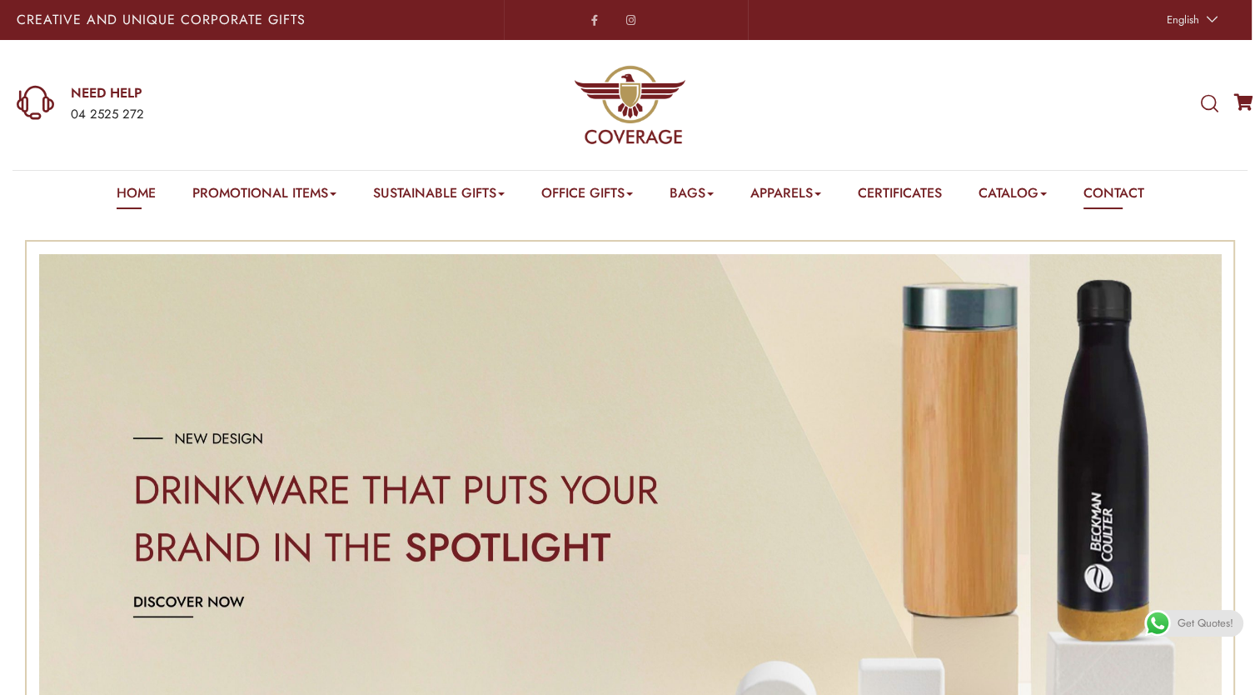  What do you see at coordinates (136, 196) in the screenshot?
I see `a: Home` at bounding box center [136, 196].